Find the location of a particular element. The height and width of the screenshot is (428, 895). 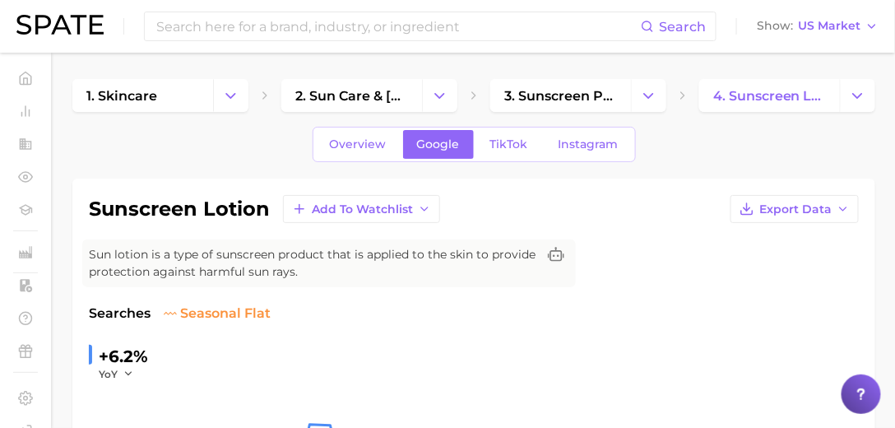

button: Export Data is located at coordinates (795, 209).